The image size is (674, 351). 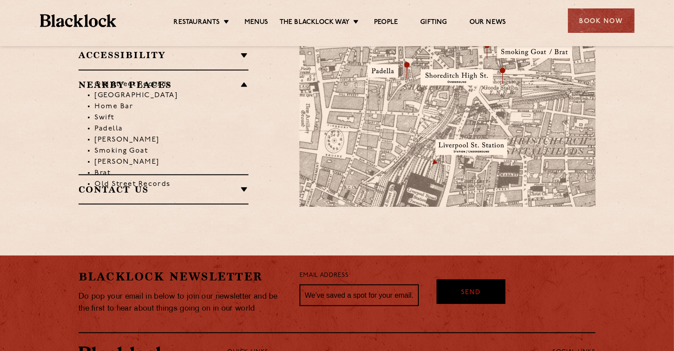 What do you see at coordinates (171, 151) in the screenshot?
I see `li: Smoking Goat` at bounding box center [171, 151].